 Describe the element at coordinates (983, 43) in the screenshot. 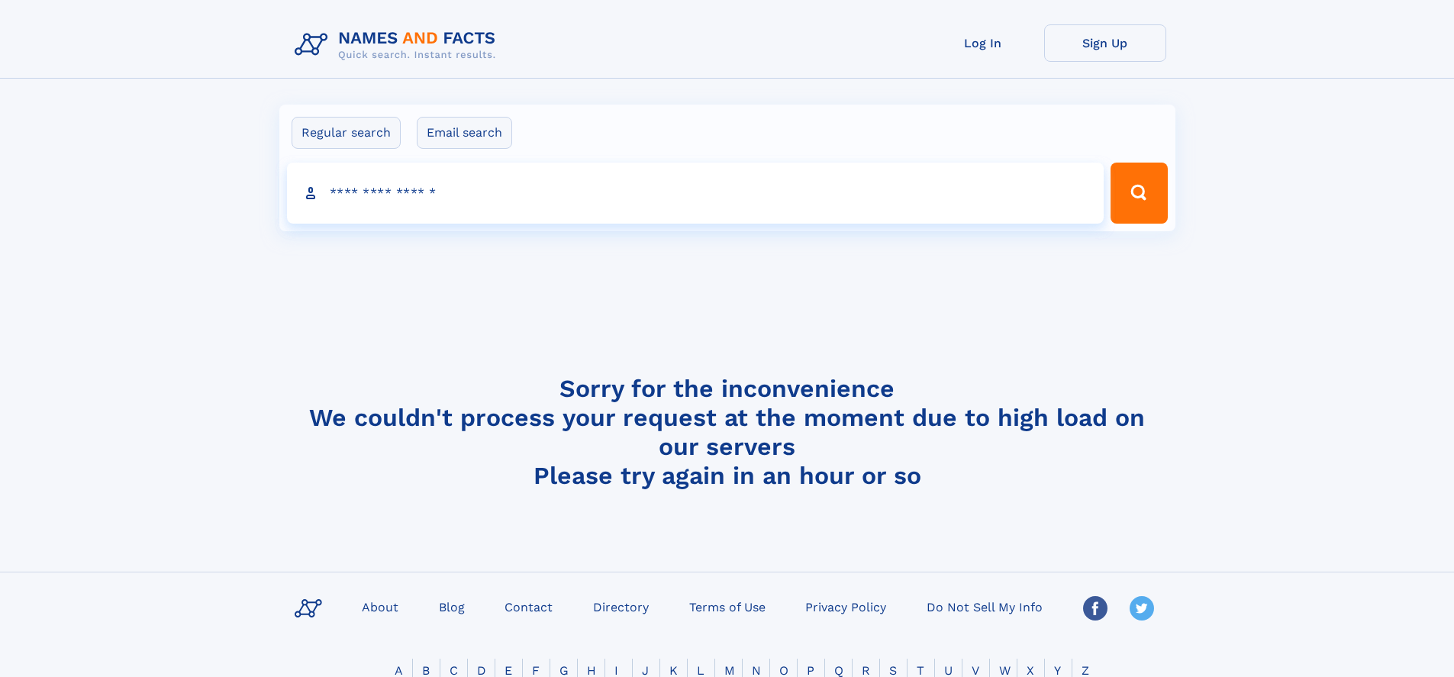

I see `a: Log In` at that location.